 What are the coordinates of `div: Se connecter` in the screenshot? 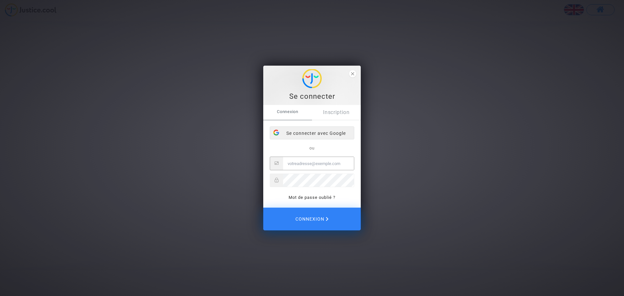 It's located at (312, 97).